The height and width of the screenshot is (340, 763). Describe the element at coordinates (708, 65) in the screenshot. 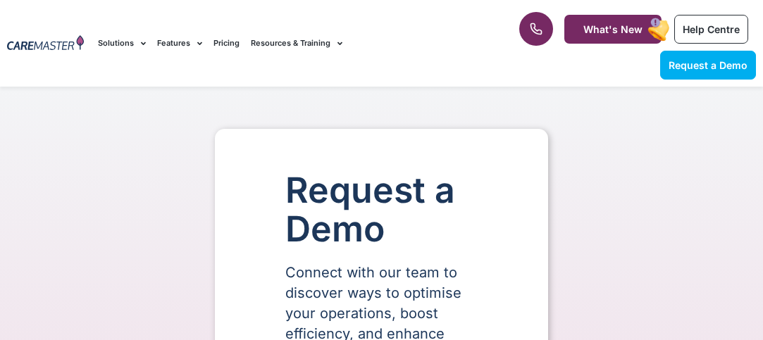

I see `a: Request a Demo` at that location.